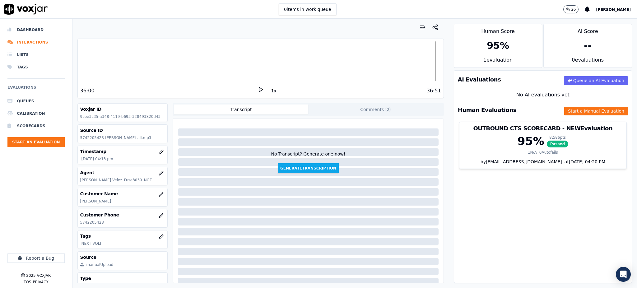 Image resolution: width=637 pixels, height=288 pixels. What do you see at coordinates (543, 129) in the screenshot?
I see `h3: OUTBOUND CTS SCORECARD - NEW Evaluation` at bounding box center [543, 129].